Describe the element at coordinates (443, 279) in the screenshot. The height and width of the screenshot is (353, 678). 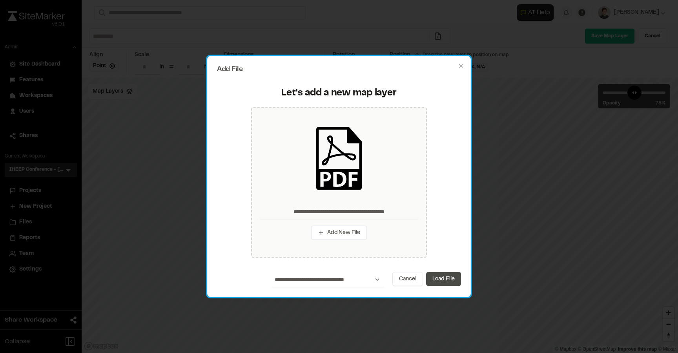
I see `button: Load File` at that location.